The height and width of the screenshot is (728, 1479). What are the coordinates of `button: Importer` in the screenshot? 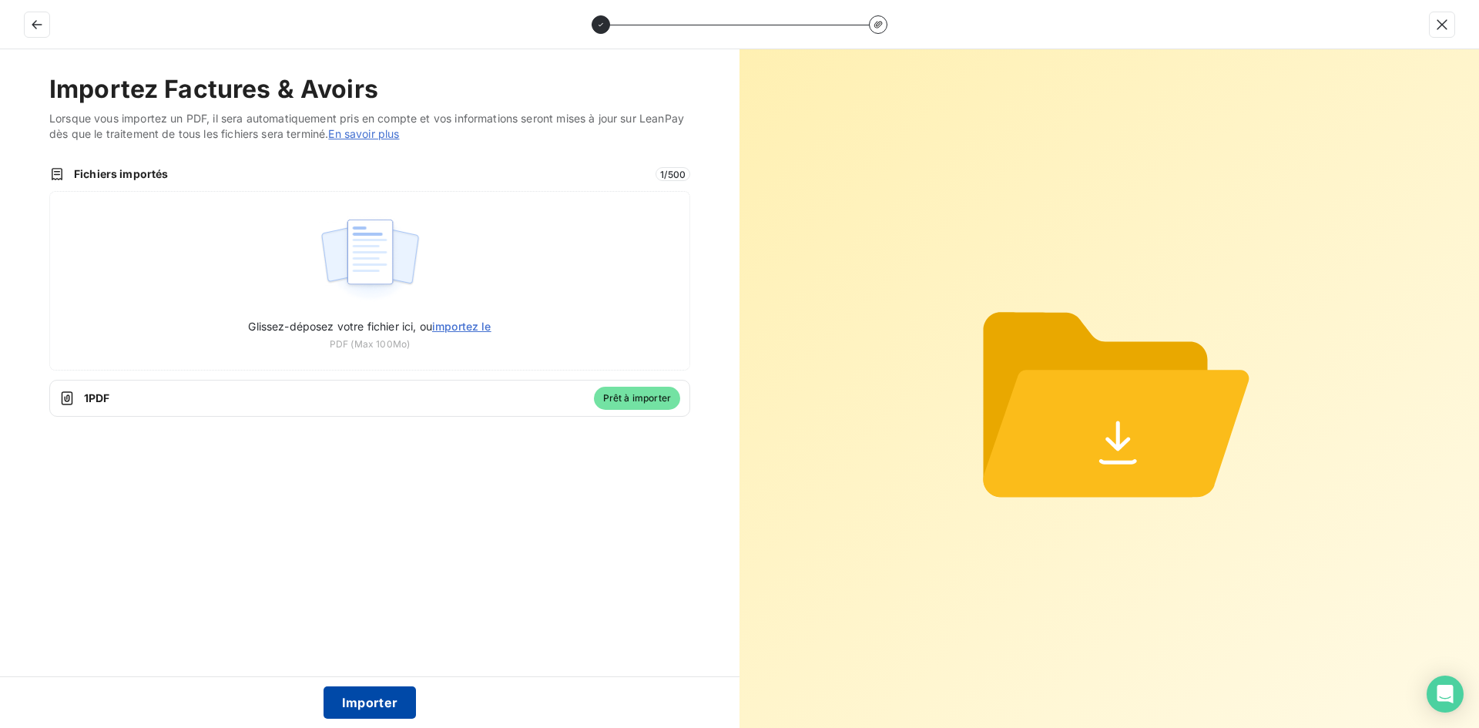 It's located at (370, 702).